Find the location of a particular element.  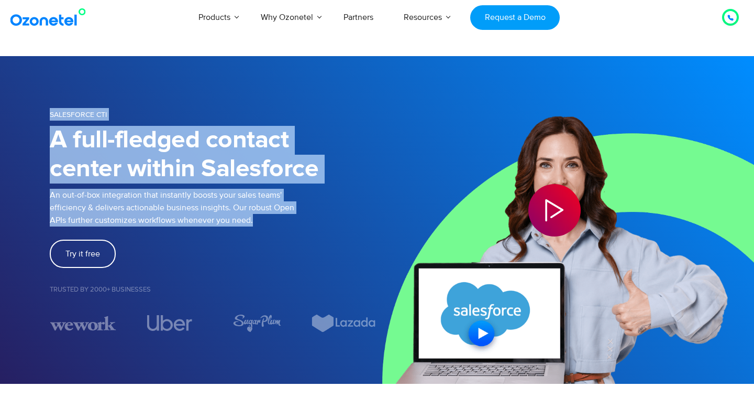

div: 6 / 7 is located at coordinates (344, 323).